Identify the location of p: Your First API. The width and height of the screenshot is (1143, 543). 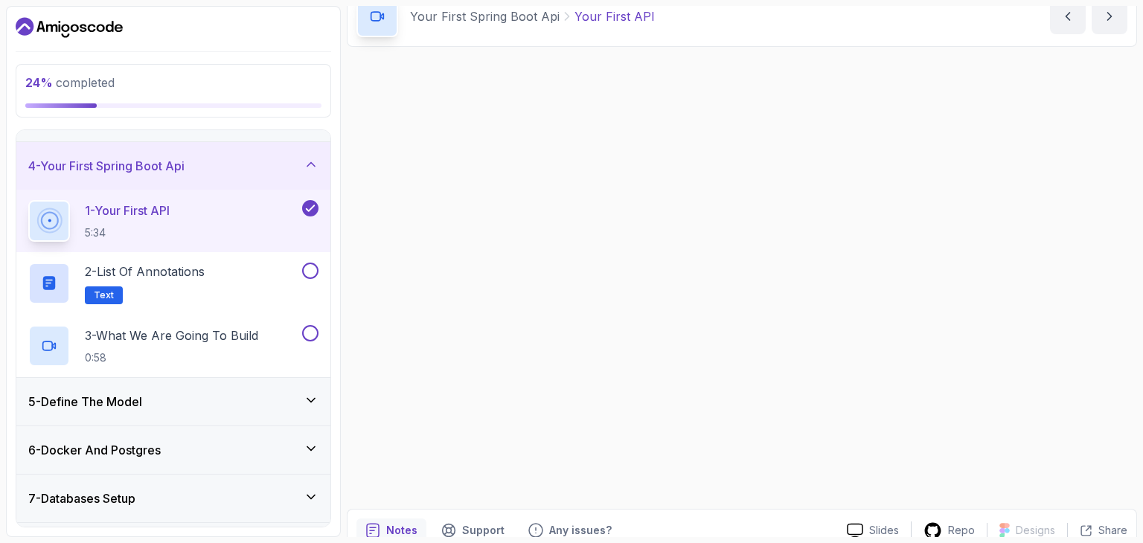
(615, 16).